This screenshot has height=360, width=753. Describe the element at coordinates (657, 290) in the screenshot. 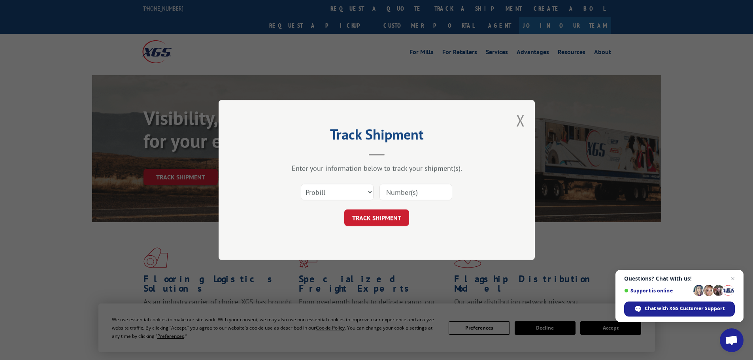

I see `span: Support is online` at that location.